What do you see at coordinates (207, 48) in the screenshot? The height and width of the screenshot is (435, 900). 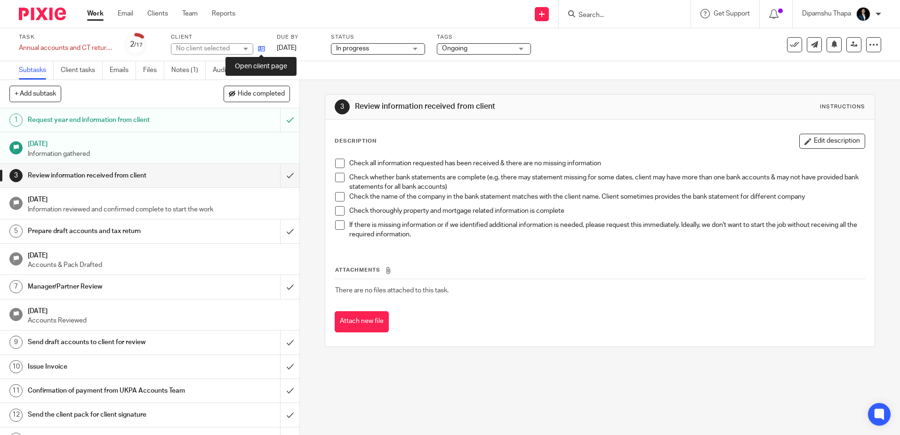 I see `div: No client selected` at bounding box center [207, 48].